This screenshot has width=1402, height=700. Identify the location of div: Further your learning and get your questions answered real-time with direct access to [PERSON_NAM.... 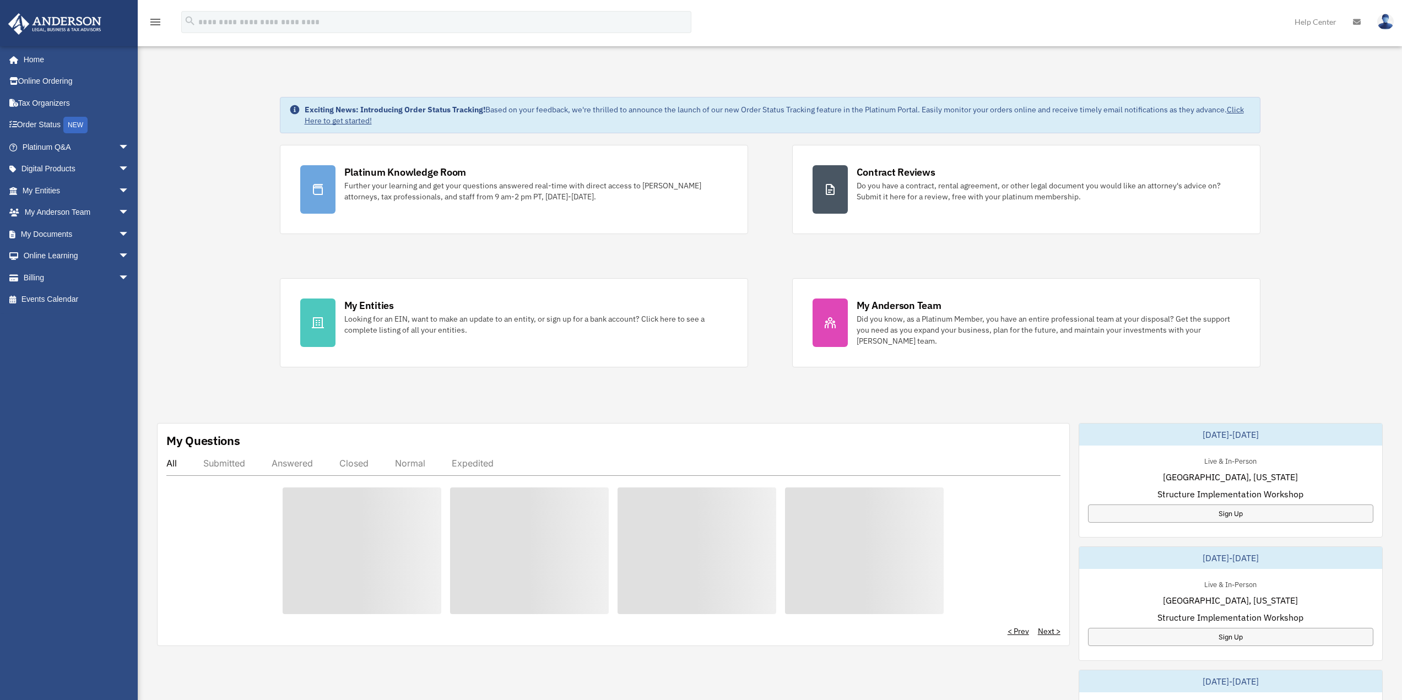
(536, 191).